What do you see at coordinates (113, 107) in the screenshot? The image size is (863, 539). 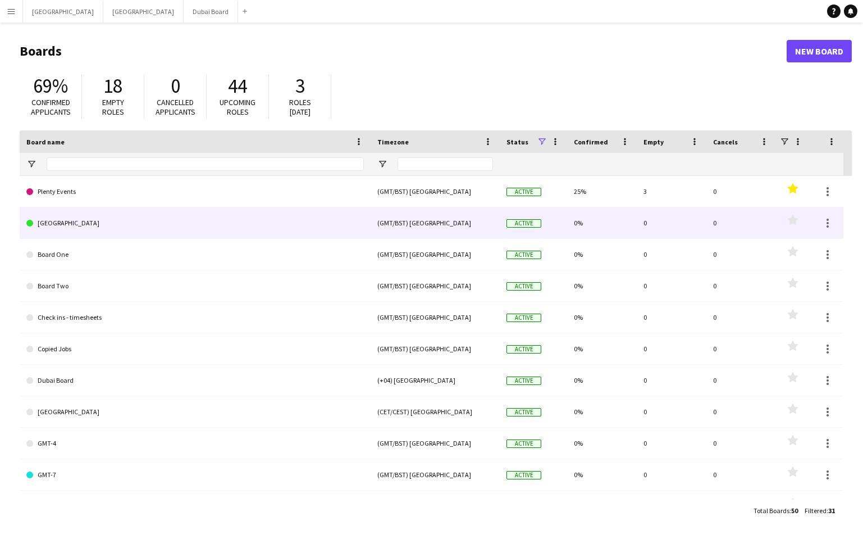 I see `span: Empty roles` at bounding box center [113, 107].